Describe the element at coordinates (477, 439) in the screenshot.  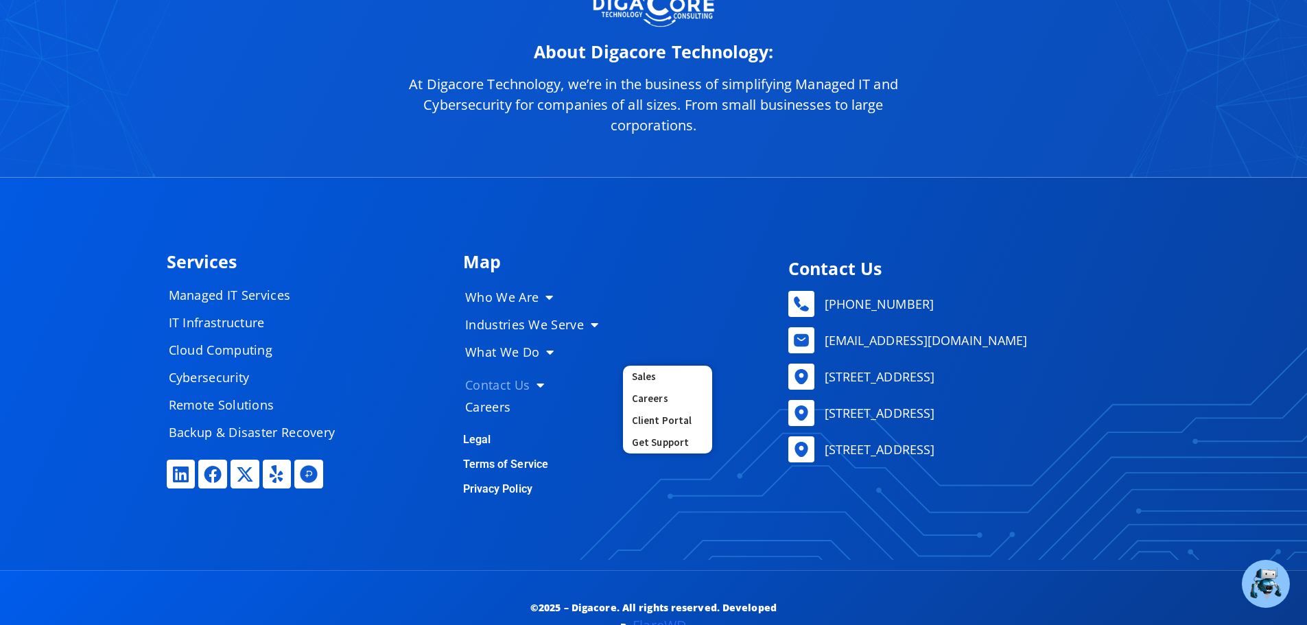
I see `a: Legal` at that location.